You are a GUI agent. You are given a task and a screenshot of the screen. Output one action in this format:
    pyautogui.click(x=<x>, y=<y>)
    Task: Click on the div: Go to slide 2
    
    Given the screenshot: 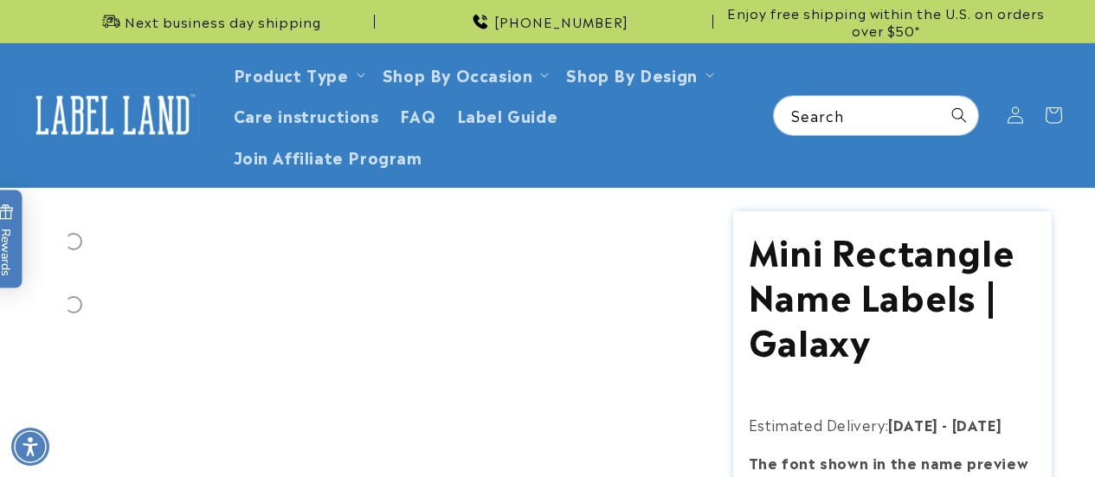 What is the action you would take?
    pyautogui.click(x=74, y=305)
    